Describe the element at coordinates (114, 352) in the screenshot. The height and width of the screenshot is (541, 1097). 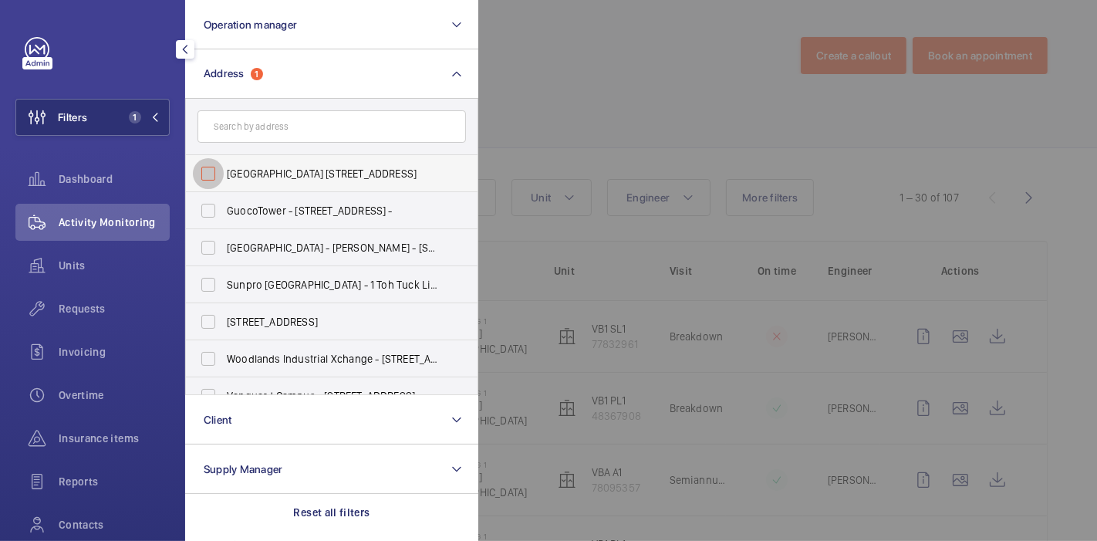
I see `span: Invoicing` at that location.